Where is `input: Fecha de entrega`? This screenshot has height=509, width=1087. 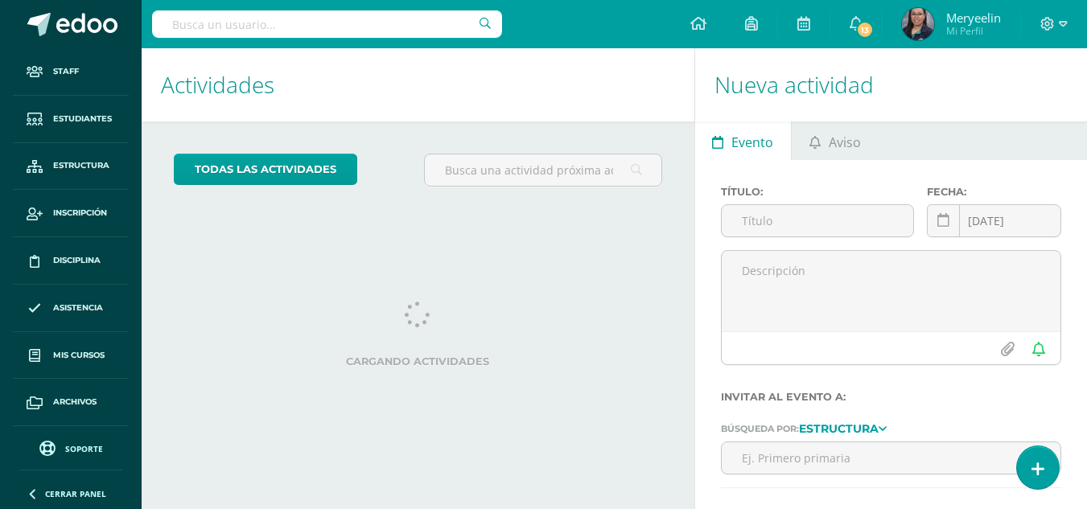 input: Fecha de entrega is located at coordinates (993, 220).